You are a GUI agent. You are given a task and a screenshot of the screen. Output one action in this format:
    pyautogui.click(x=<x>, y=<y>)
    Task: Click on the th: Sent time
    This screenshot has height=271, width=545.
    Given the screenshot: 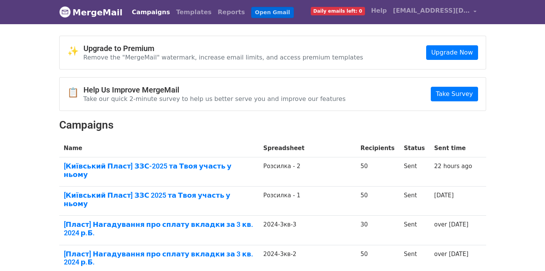 What is the action you would take?
    pyautogui.click(x=453, y=148)
    